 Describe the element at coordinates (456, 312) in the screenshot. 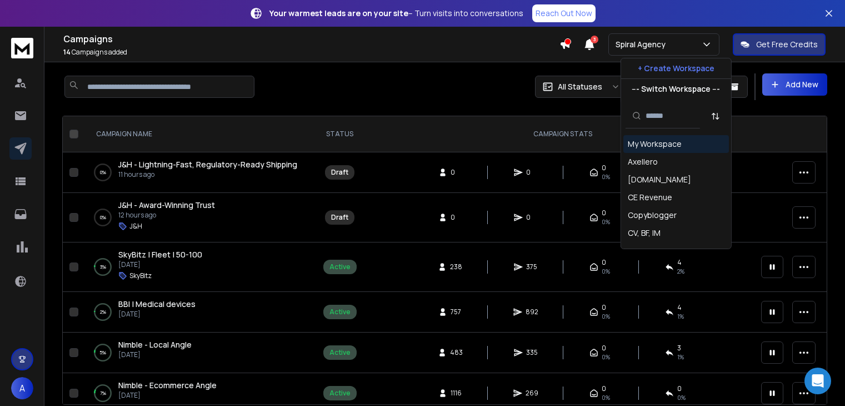

I see `span: 757` at that location.